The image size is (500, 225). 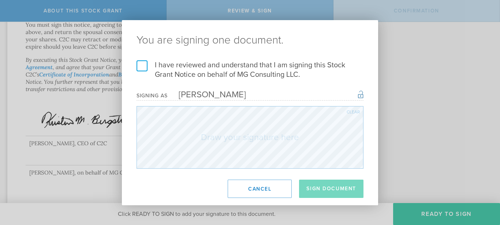 I want to click on ng-pluralize: You are signing one document., so click(x=250, y=40).